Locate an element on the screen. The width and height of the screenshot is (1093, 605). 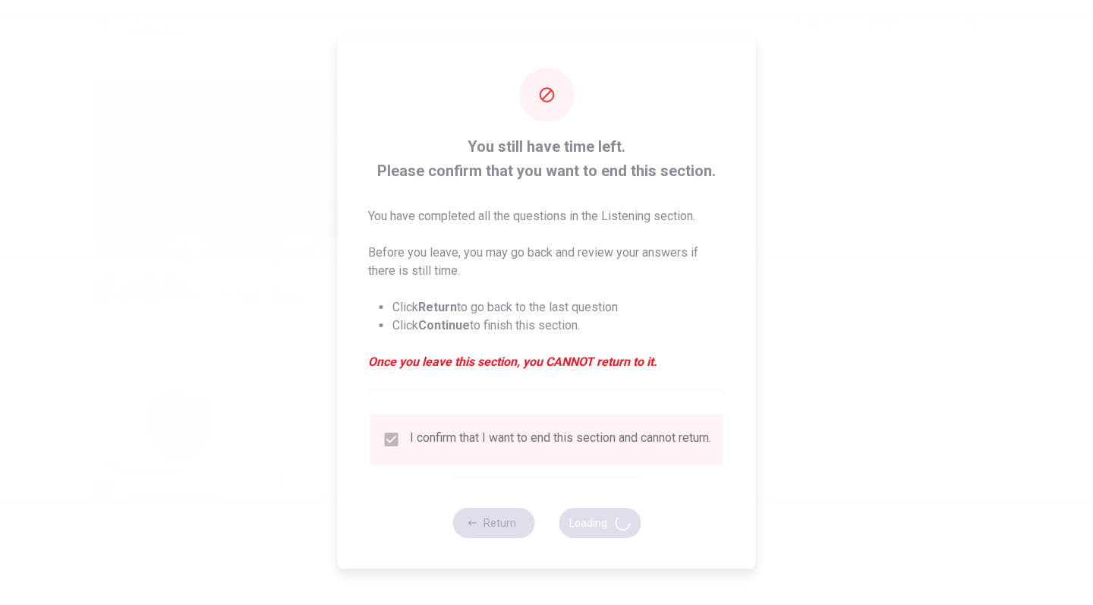
strong: Continue is located at coordinates (444, 325).